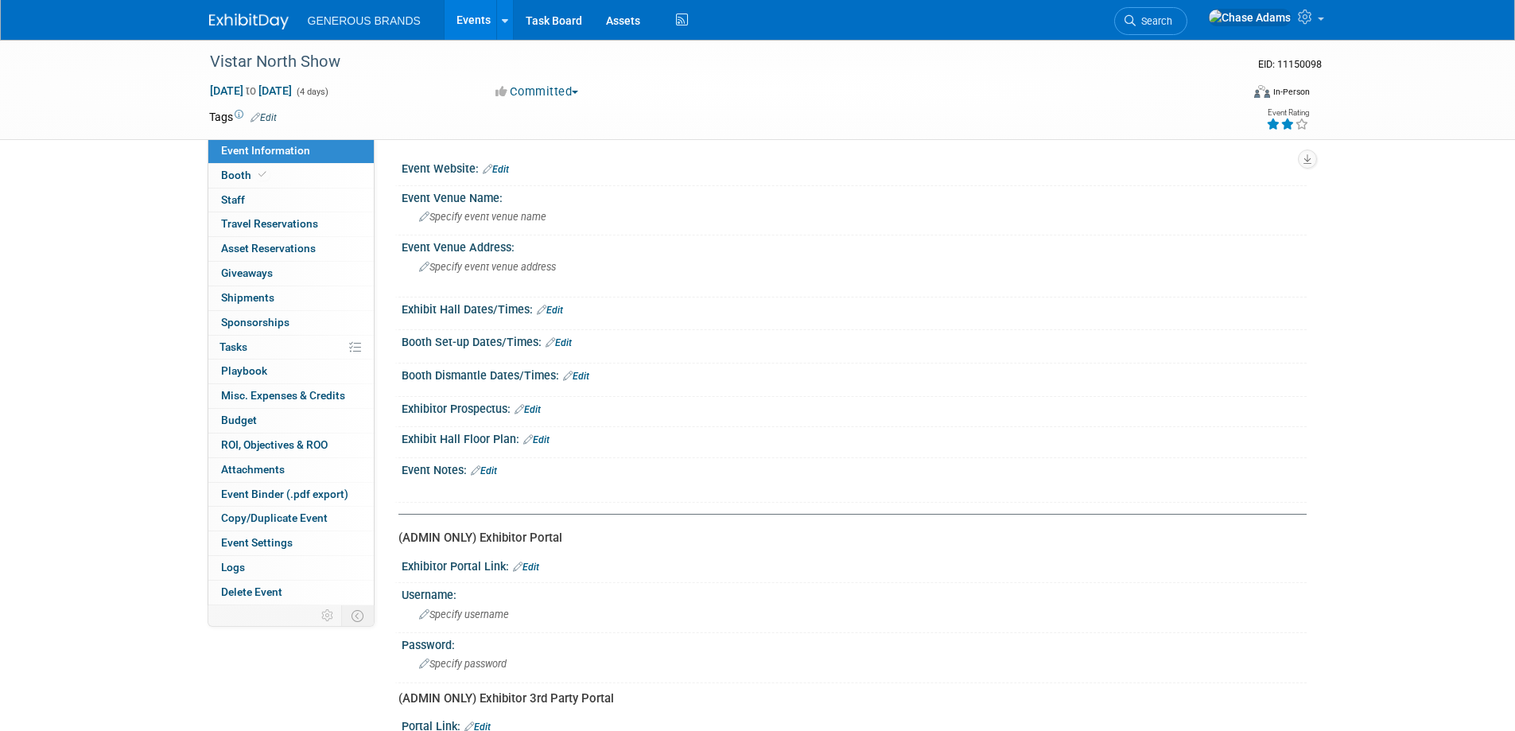 This screenshot has height=731, width=1515. Describe the element at coordinates (854, 468) in the screenshot. I see `div: Event Notes:` at that location.